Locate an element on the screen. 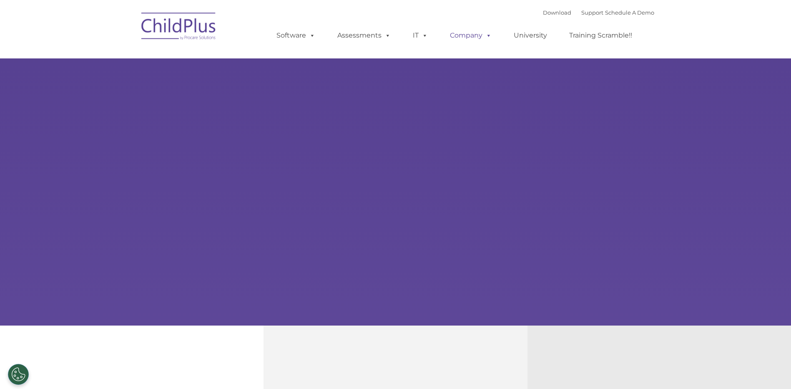  a: Assessments is located at coordinates (364, 35).